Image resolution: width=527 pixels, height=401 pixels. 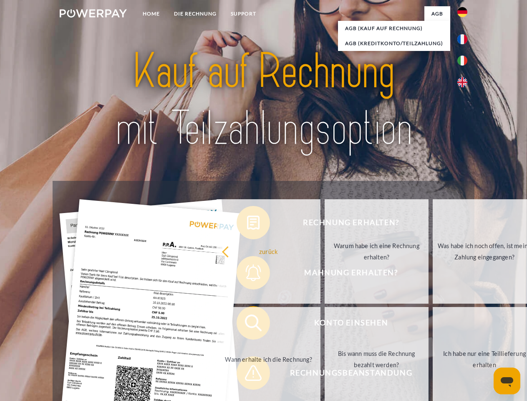 I want to click on a: AGB (Kreditkonto/Teilzahlung), so click(x=394, y=43).